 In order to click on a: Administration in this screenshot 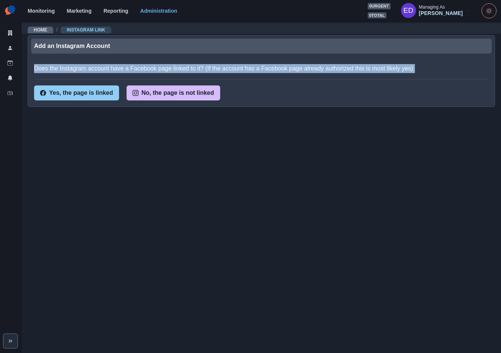, I will do `click(159, 11)`.